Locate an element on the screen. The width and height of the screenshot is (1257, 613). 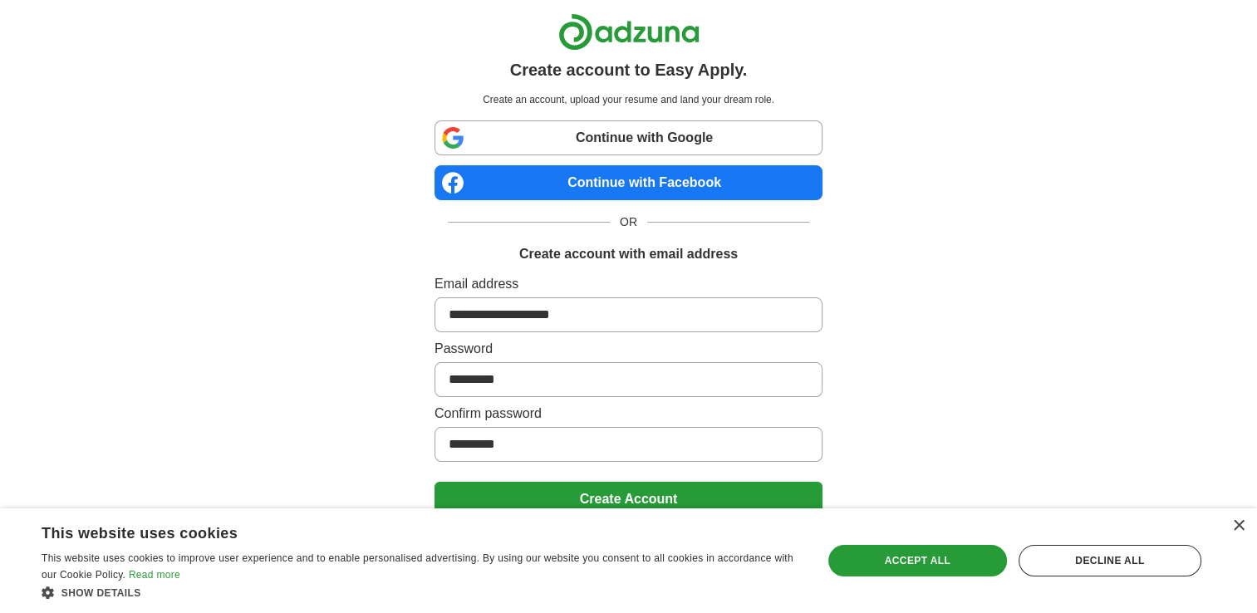
a: Continue with Google is located at coordinates (628, 138).